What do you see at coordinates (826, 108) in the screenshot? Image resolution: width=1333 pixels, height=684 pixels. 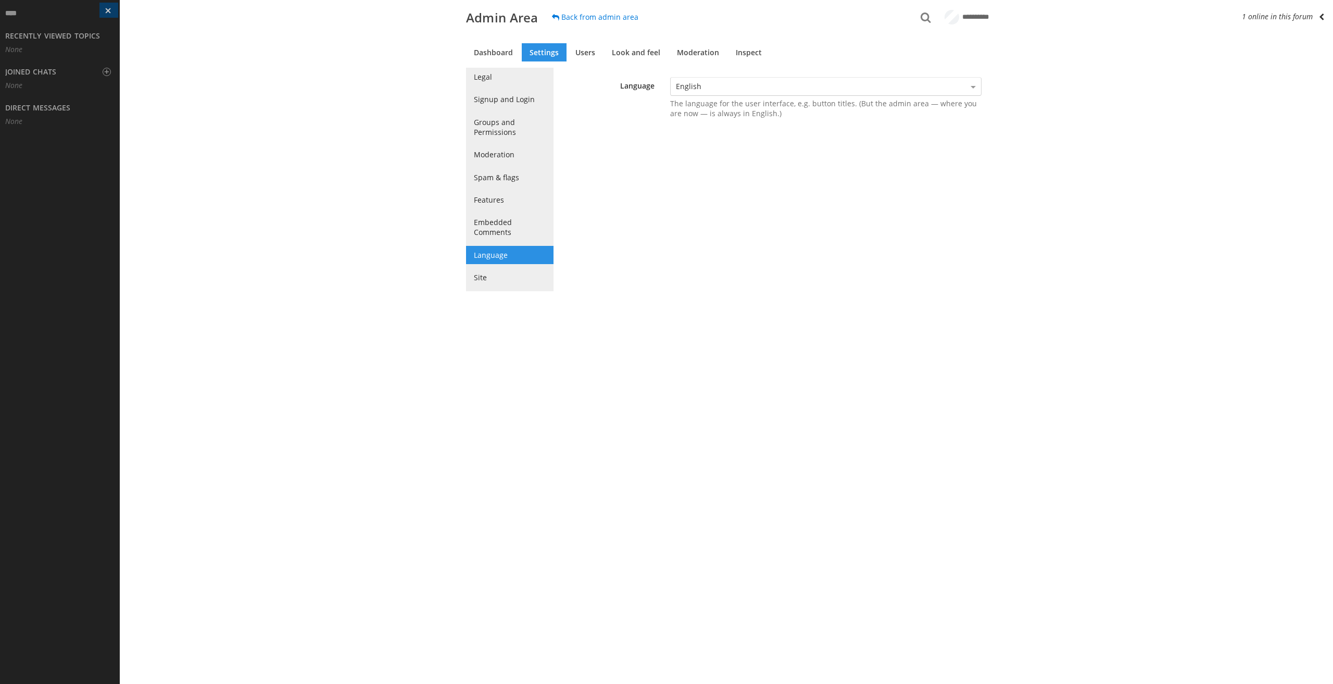 I see `span: The language for the user interface, e.g. button titles. (But the admin area — where you are now ...` at bounding box center [826, 108].